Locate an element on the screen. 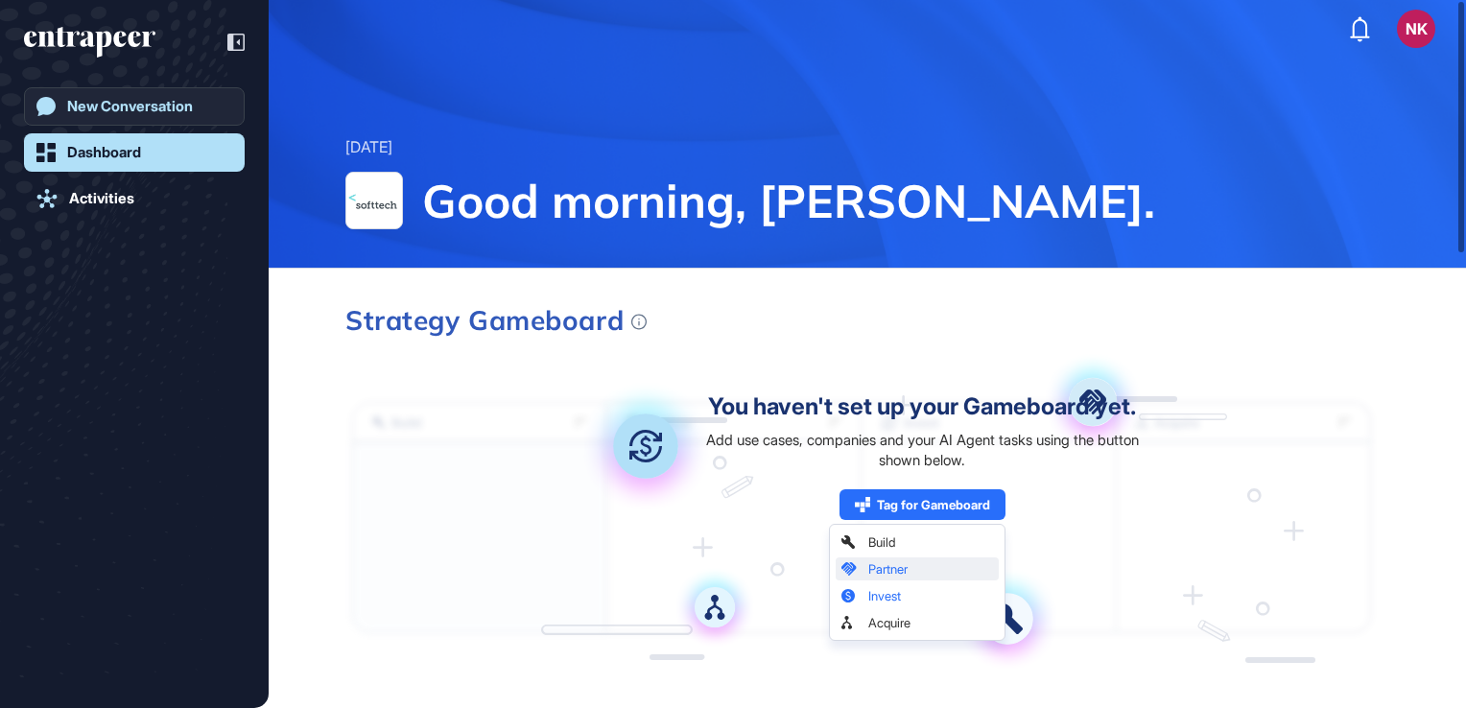  div: Dashboard is located at coordinates (104, 153).